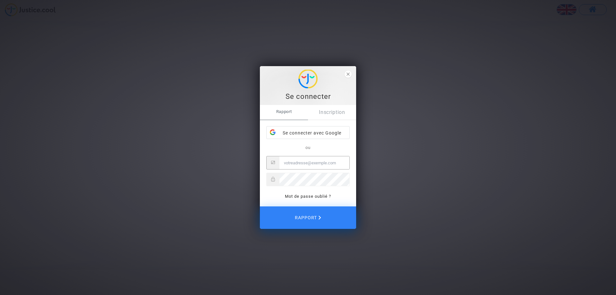 The image size is (616, 295). What do you see at coordinates (308, 147) in the screenshot?
I see `font: ou` at bounding box center [308, 147].